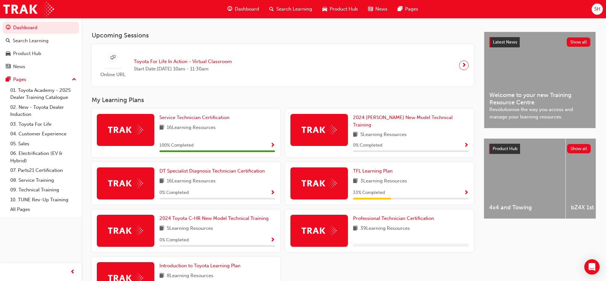 This screenshot has width=606, height=281. I want to click on a: Product HubShow all, so click(540, 149).